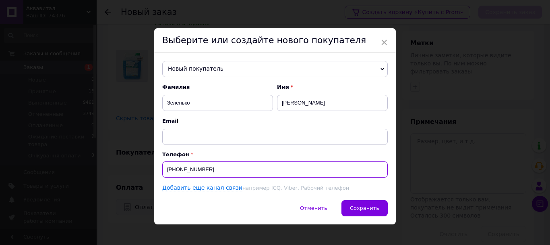 This screenshot has width=550, height=245. What do you see at coordinates (314, 208) in the screenshot?
I see `button: Отменить` at bounding box center [314, 208].